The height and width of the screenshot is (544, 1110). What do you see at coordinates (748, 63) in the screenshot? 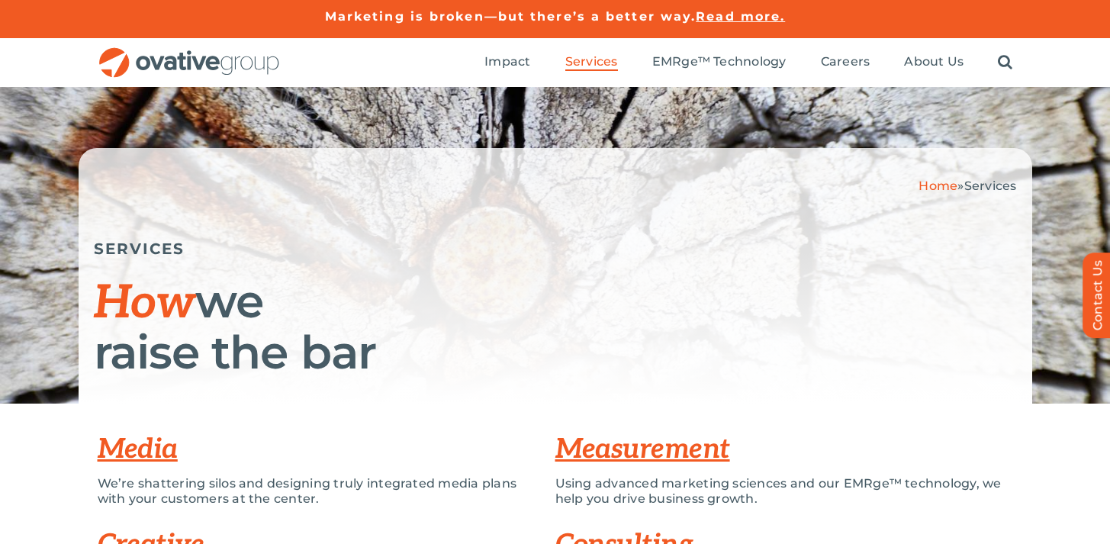
I see `nav: Menu` at bounding box center [748, 63].